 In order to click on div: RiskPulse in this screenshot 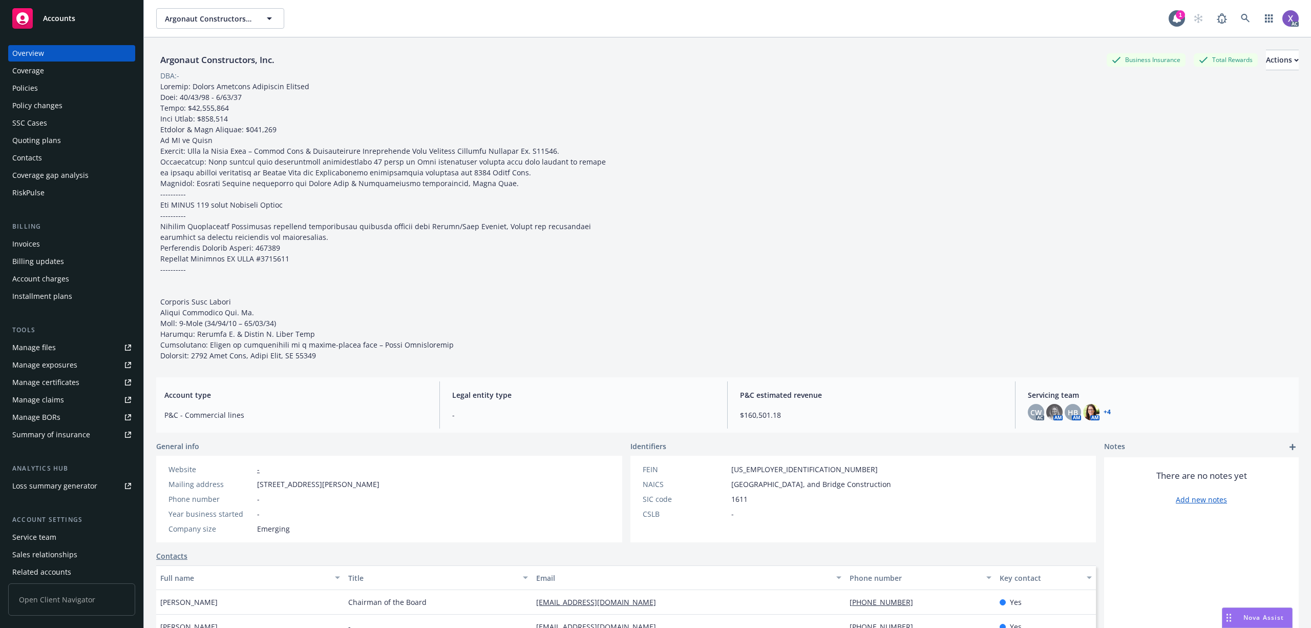, I will do `click(28, 193)`.